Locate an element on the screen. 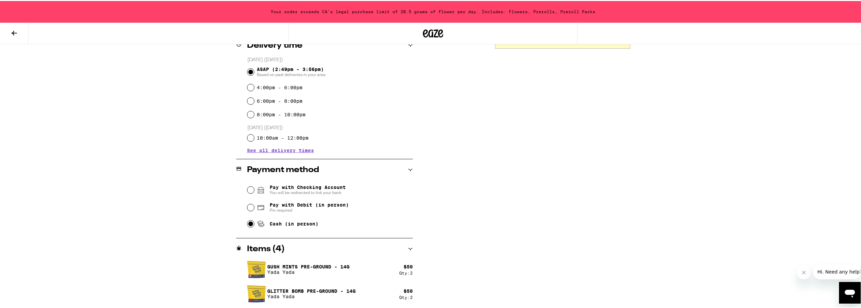 This screenshot has width=861, height=308. h2: Payment method is located at coordinates (283, 169).